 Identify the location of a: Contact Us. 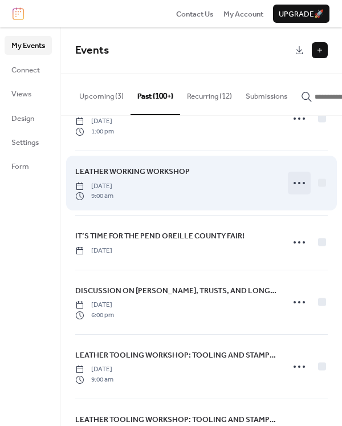
(195, 14).